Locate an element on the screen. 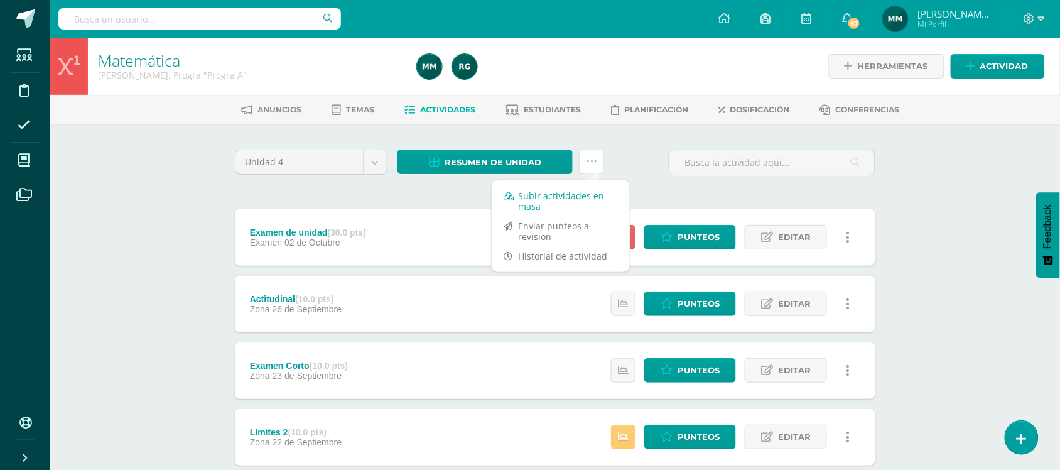 The height and width of the screenshot is (470, 1060). a: Dosificación is located at coordinates (754, 110).